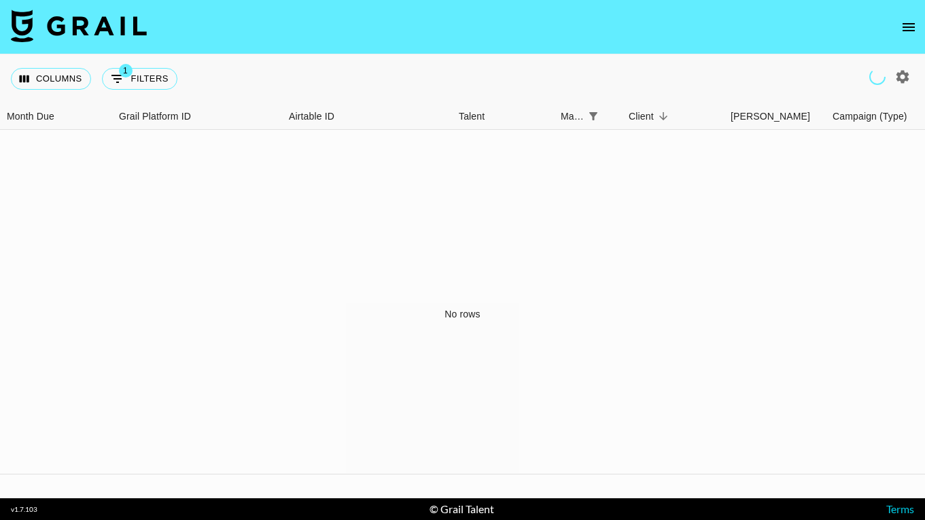 The width and height of the screenshot is (925, 520). I want to click on div: Campaign (Type), so click(870, 116).